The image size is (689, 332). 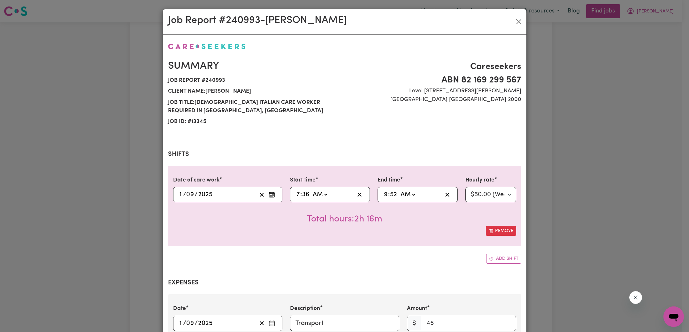 What do you see at coordinates (254, 80) in the screenshot?
I see `span: Job report # 240993` at bounding box center [254, 80].